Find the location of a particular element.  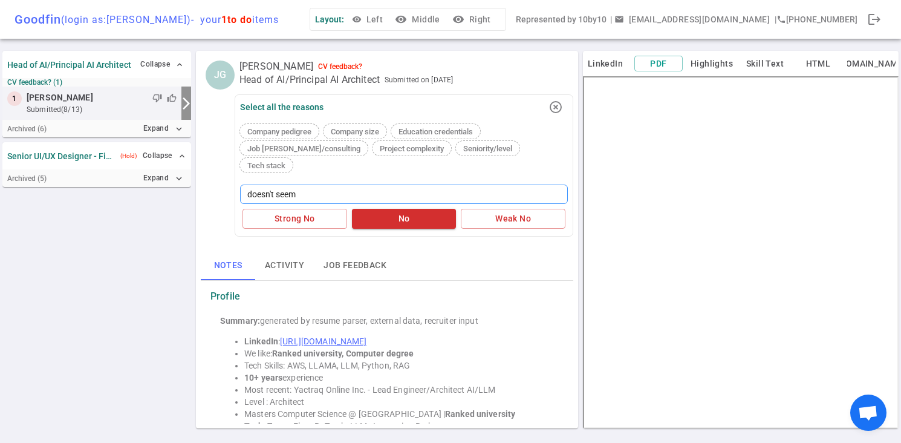

button: Notes is located at coordinates (228, 266).